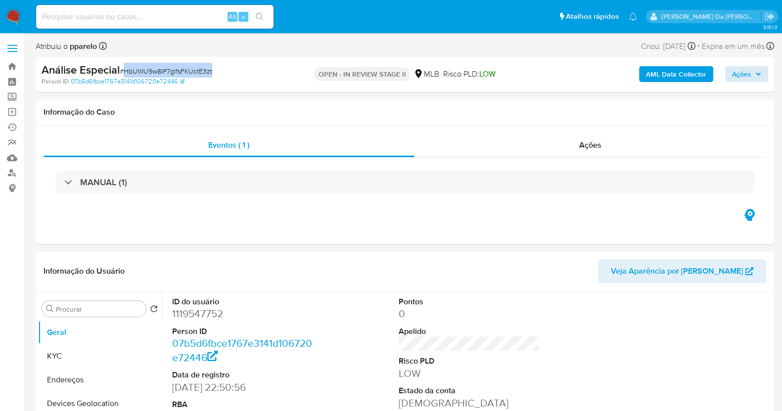 Image resolution: width=782 pixels, height=411 pixels. Describe the element at coordinates (84, 271) in the screenshot. I see `h1: Informação do Usuário` at that location.